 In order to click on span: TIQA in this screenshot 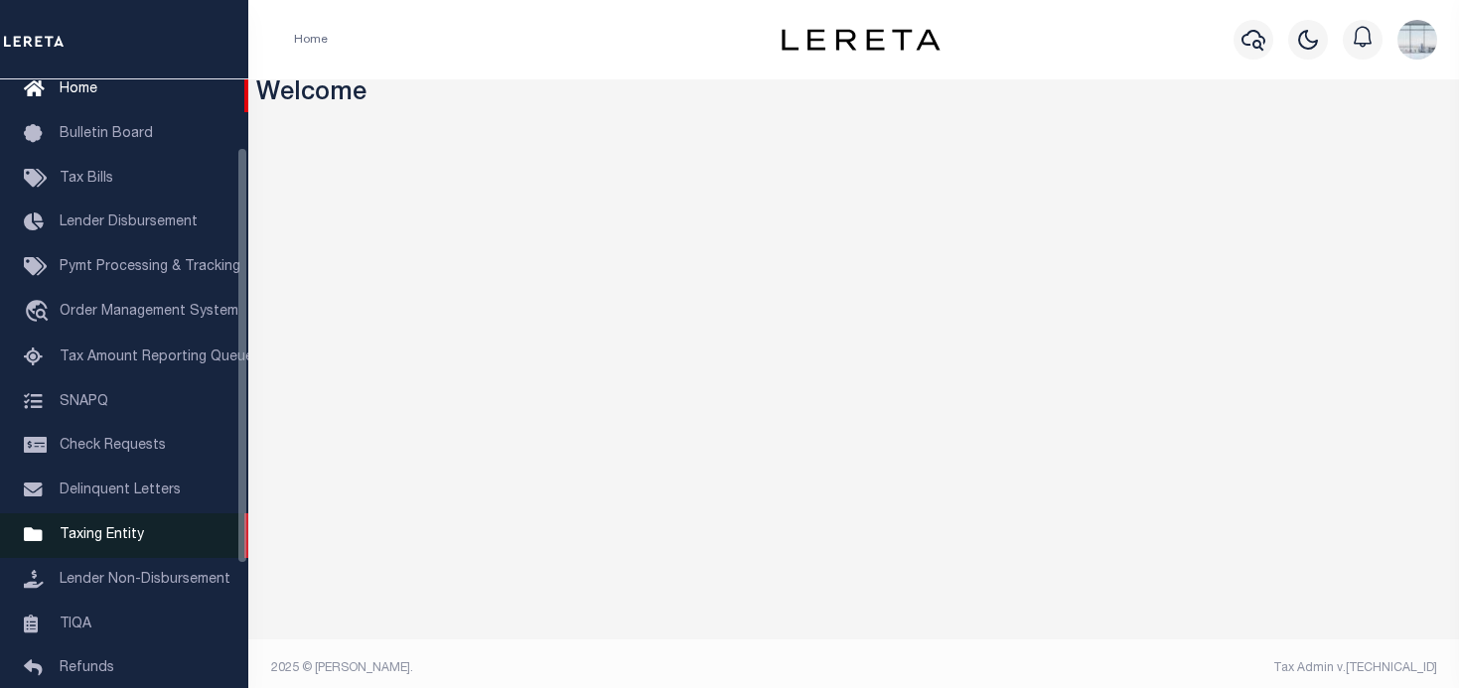, I will do `click(75, 624)`.